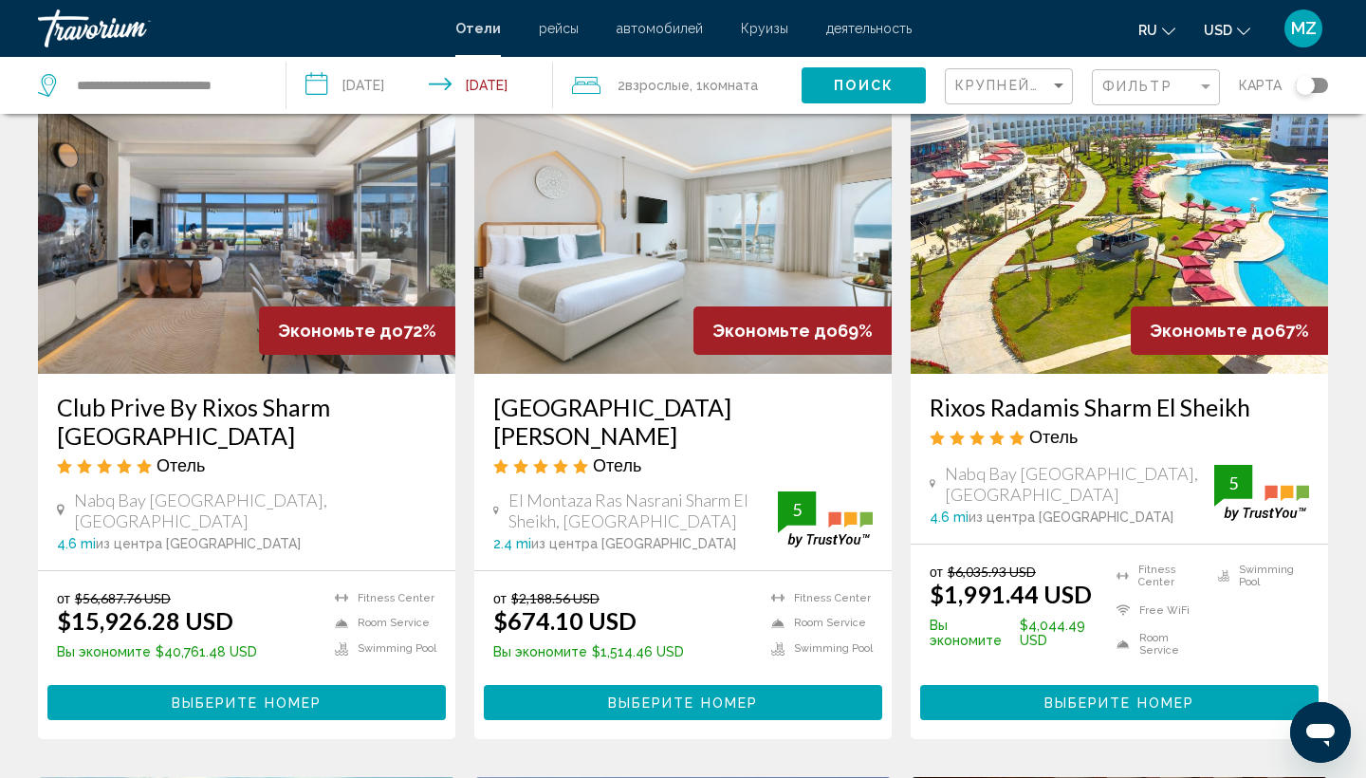  I want to click on span: деятельность, so click(869, 28).